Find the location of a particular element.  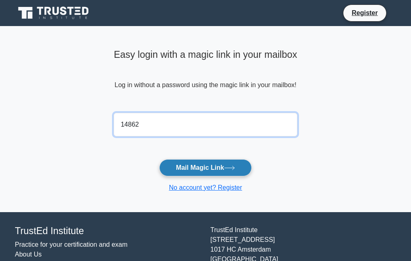

a: About Us is located at coordinates (29, 254).